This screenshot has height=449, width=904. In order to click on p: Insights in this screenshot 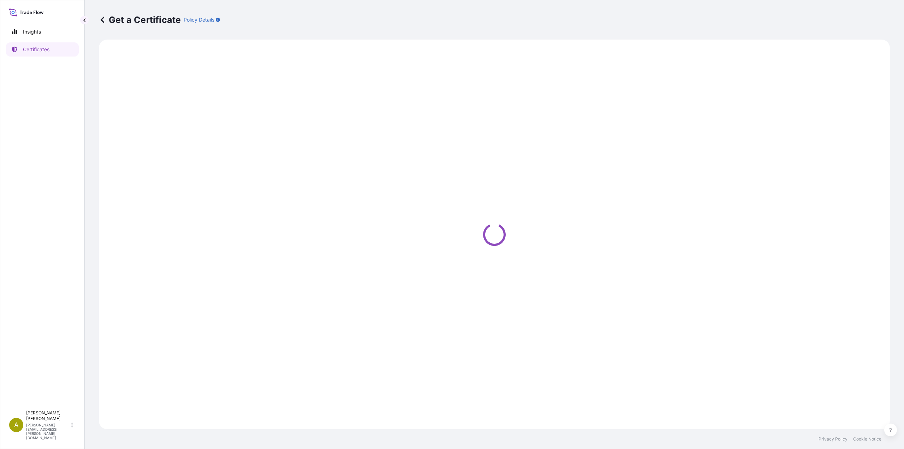, I will do `click(32, 32)`.